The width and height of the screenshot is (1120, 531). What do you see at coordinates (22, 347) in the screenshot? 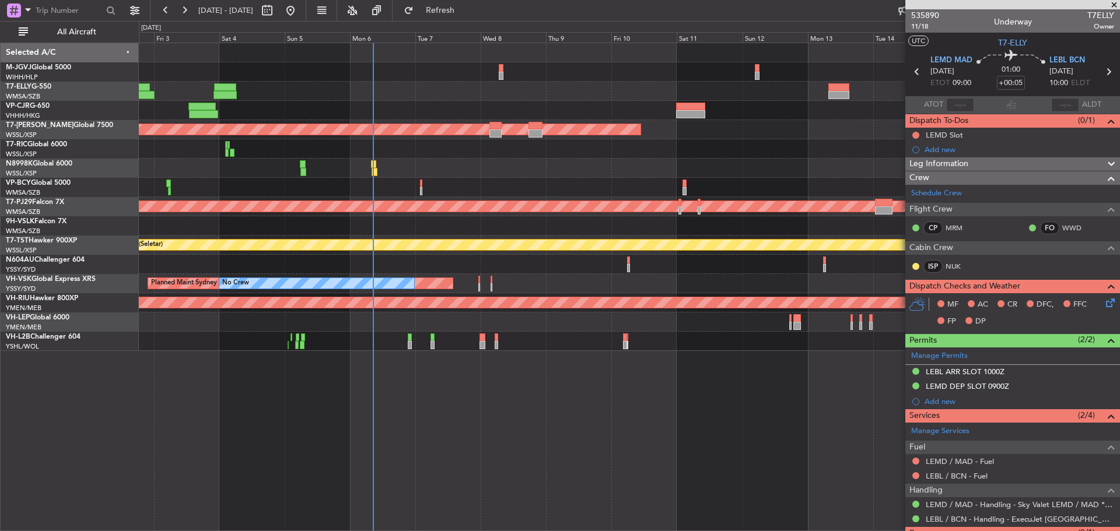
I see `a: YSHL/WOL` at bounding box center [22, 347].